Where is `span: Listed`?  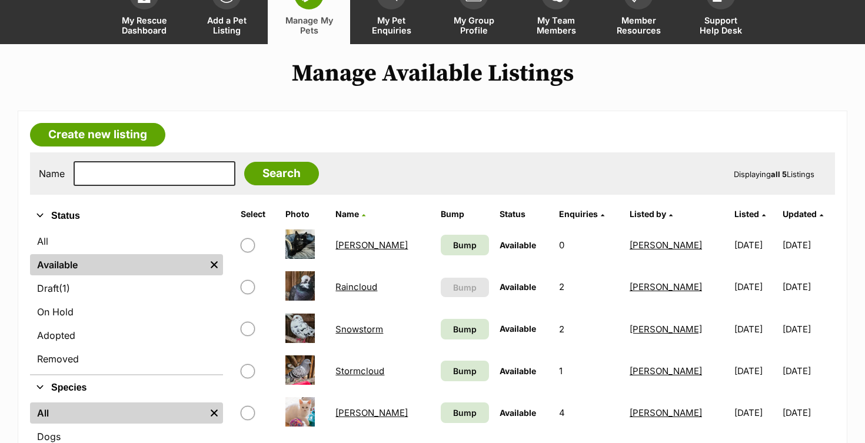
span: Listed is located at coordinates (747, 214).